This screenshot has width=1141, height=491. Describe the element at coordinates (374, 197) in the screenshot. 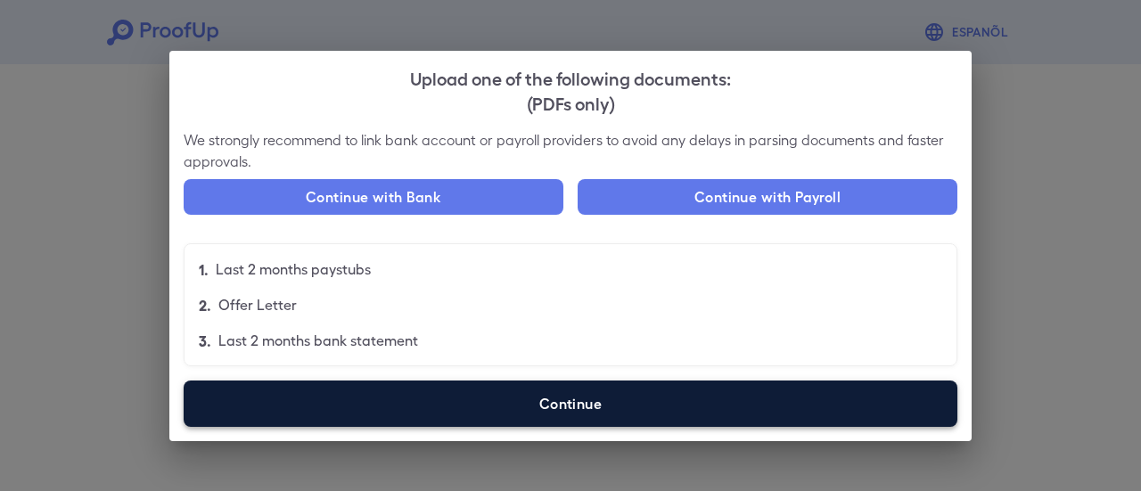

I see `button: Continue with Bank` at that location.